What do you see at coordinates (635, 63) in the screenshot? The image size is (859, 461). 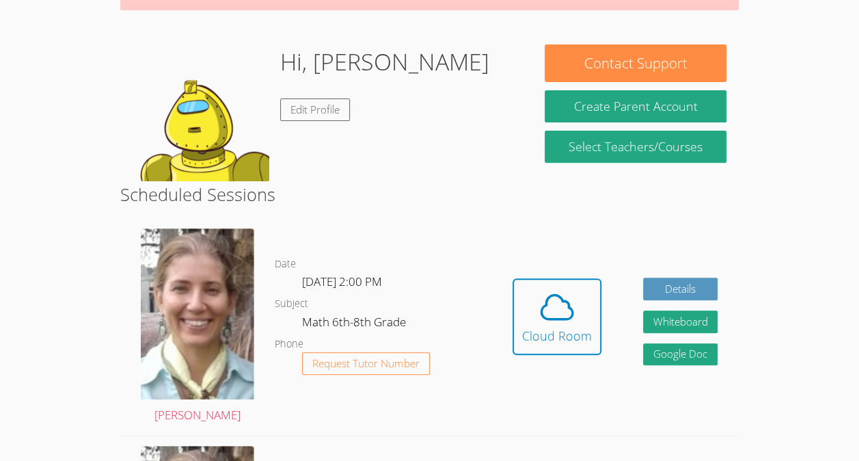 I see `button: Contact Support` at bounding box center [635, 63].